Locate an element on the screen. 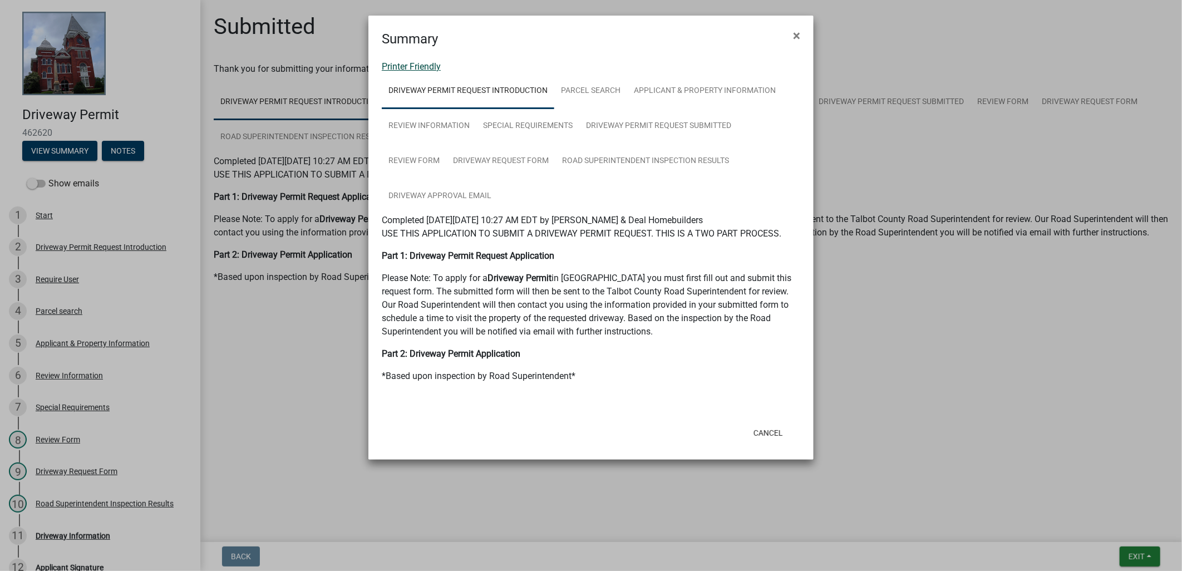  a: Special Requirements is located at coordinates (528, 126).